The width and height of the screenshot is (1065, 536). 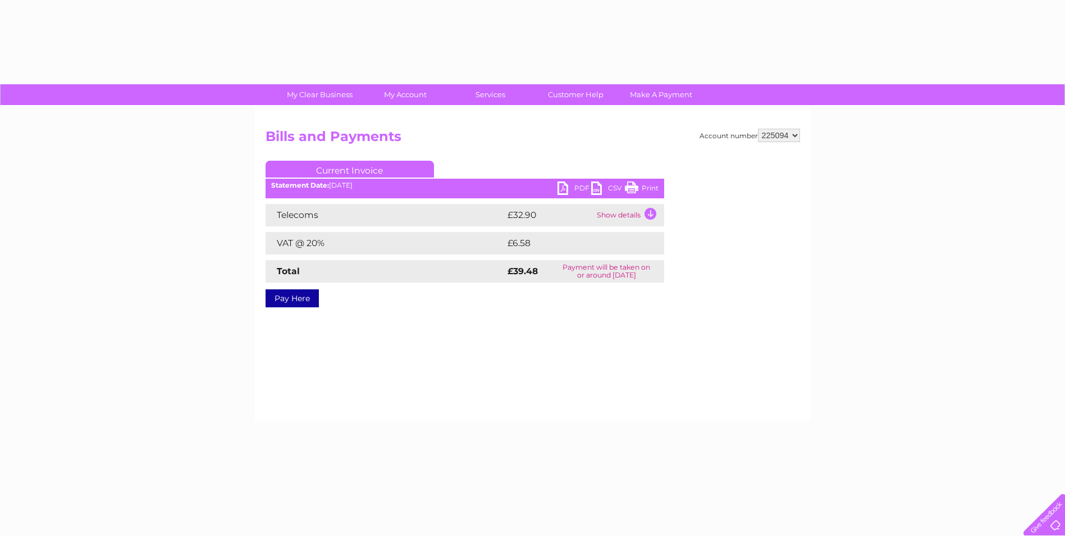 What do you see at coordinates (750, 135) in the screenshot?
I see `div: Account number` at bounding box center [750, 135].